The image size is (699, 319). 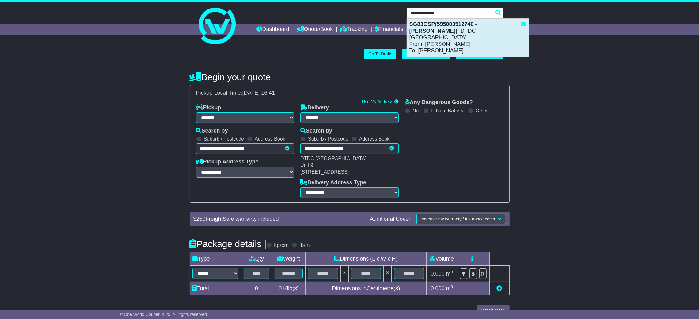 What do you see at coordinates (314, 108) in the screenshot?
I see `label: Delivery` at bounding box center [314, 108].